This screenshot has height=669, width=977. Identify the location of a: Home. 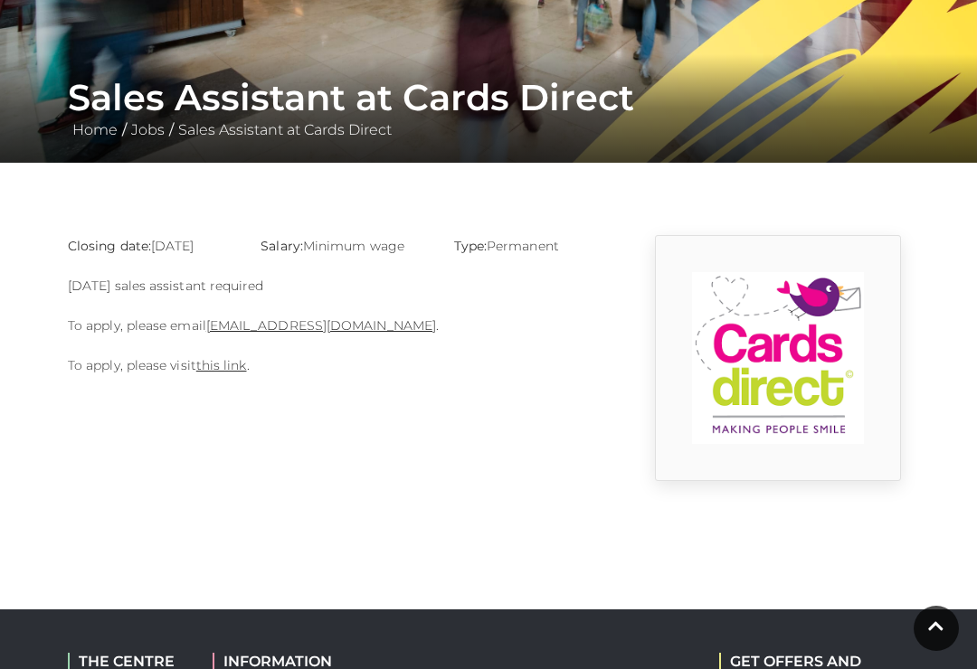
(95, 129).